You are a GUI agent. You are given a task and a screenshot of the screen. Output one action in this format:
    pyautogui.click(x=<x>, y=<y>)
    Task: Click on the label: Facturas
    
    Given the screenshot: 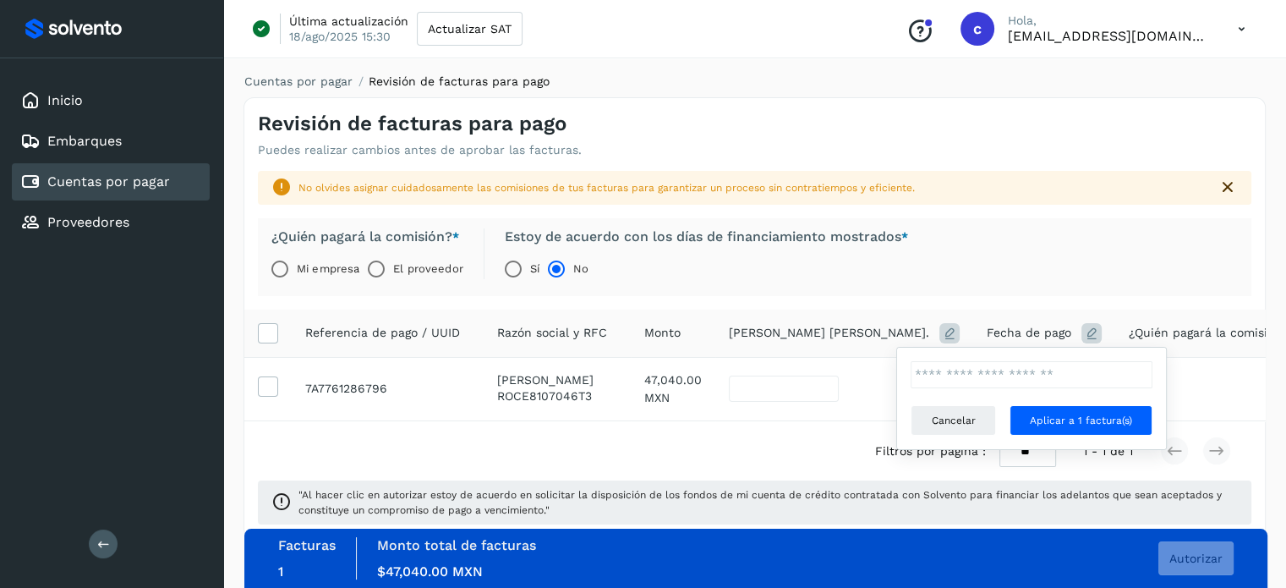 What is the action you would take?
    pyautogui.click(x=307, y=545)
    